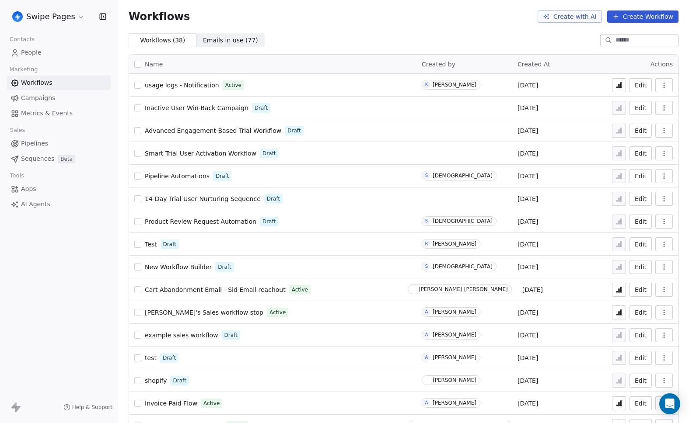 Image resolution: width=689 pixels, height=423 pixels. What do you see at coordinates (427, 381) in the screenshot?
I see `img: M` at bounding box center [427, 381].